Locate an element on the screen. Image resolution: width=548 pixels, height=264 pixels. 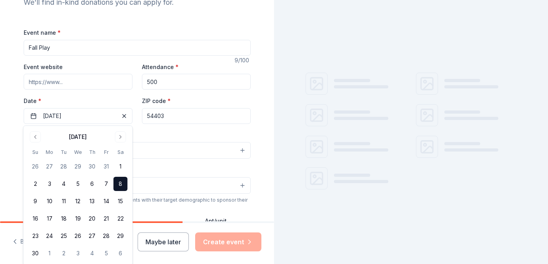
button: 14 is located at coordinates (106, 201).